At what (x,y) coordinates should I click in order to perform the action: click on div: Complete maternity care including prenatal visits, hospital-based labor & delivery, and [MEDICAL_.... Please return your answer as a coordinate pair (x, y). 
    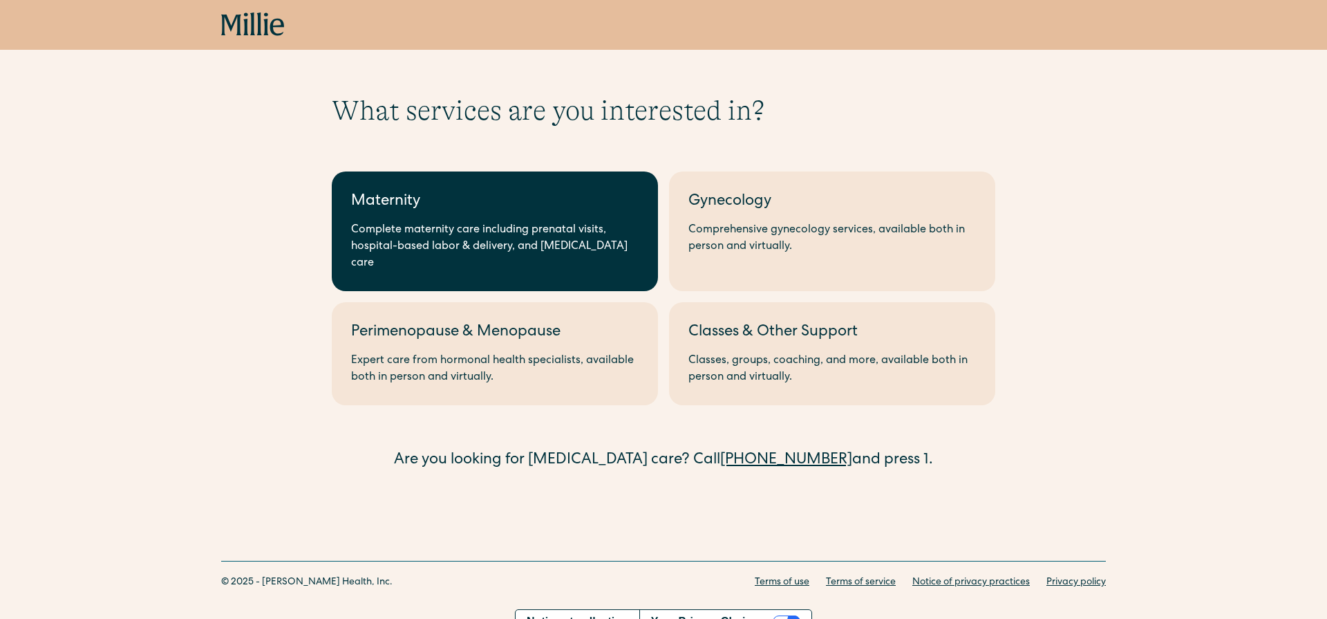
    Looking at the image, I should click on (495, 247).